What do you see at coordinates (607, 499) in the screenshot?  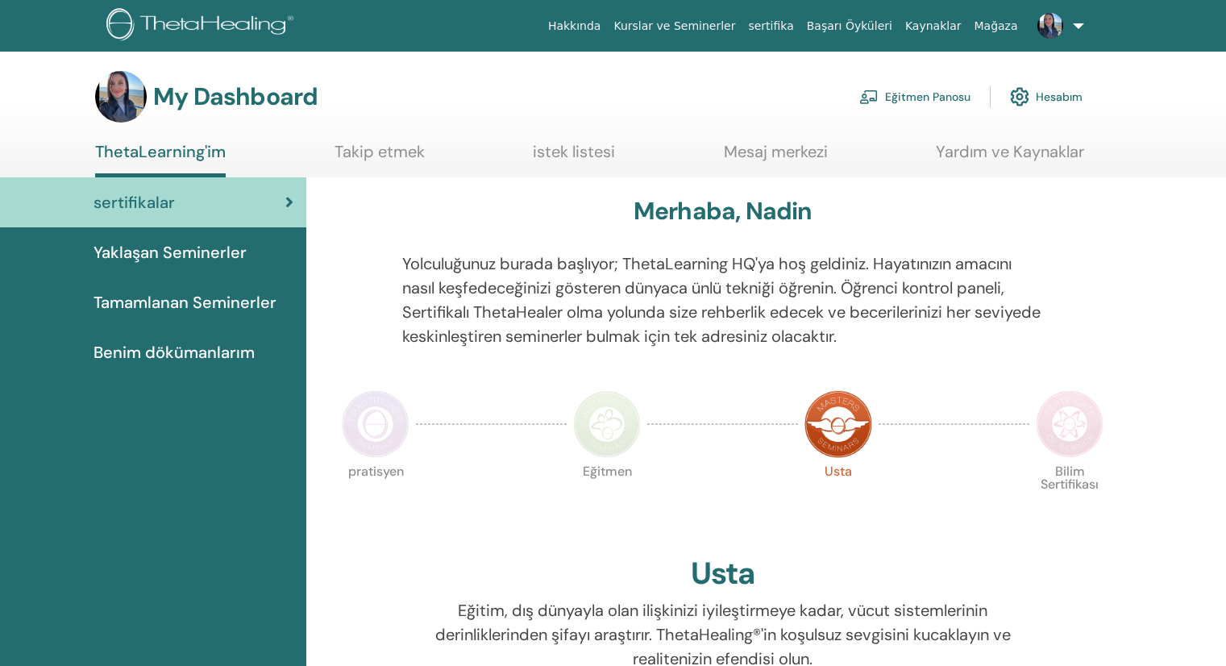 I see `p: Eğitmen` at bounding box center [607, 499].